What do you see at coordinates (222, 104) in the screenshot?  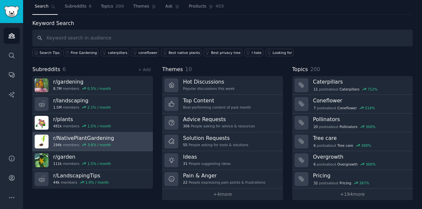 I see `a: Top ContentBest-performing content of past month` at bounding box center [222, 104].